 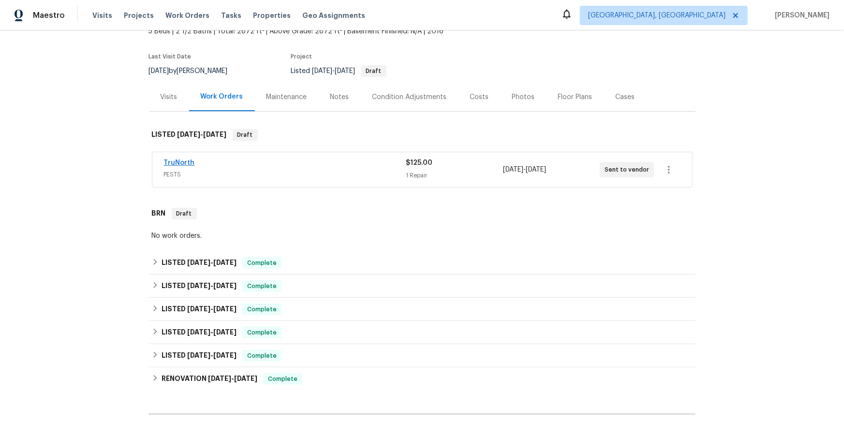 What do you see at coordinates (222, 97) in the screenshot?
I see `div: Work Orders` at bounding box center [222, 97].